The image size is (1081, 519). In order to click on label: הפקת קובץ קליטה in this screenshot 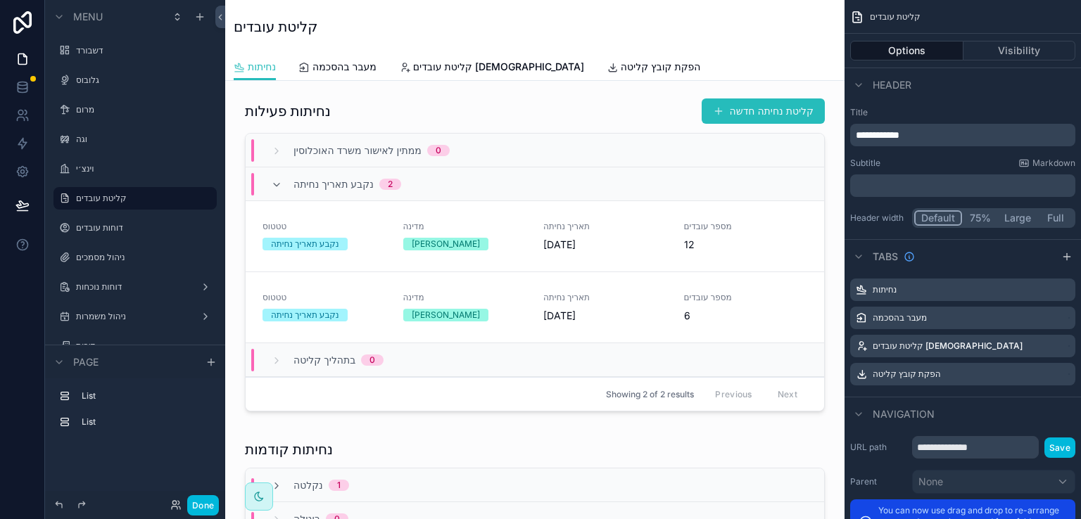, I will do `click(906, 374)`.